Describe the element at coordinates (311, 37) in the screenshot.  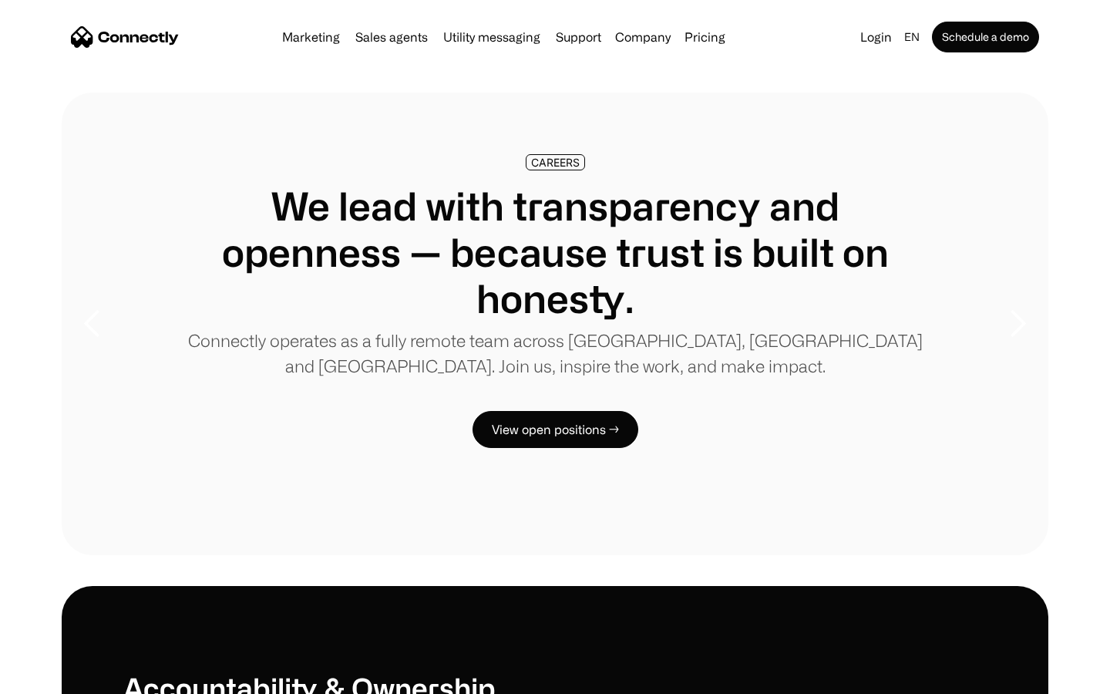
I see `a: Marketing` at that location.